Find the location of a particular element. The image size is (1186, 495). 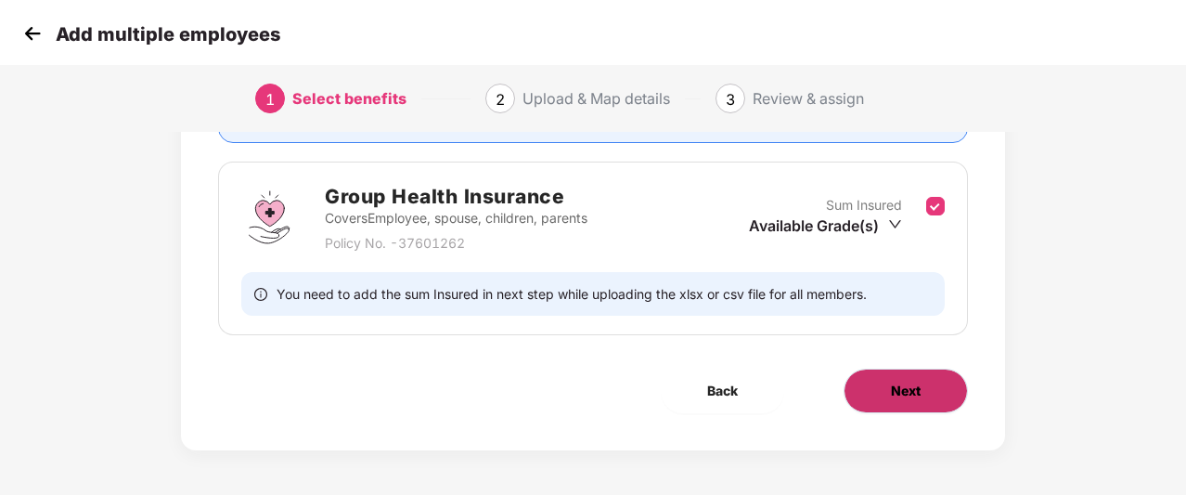

span: 3 is located at coordinates (730, 99).